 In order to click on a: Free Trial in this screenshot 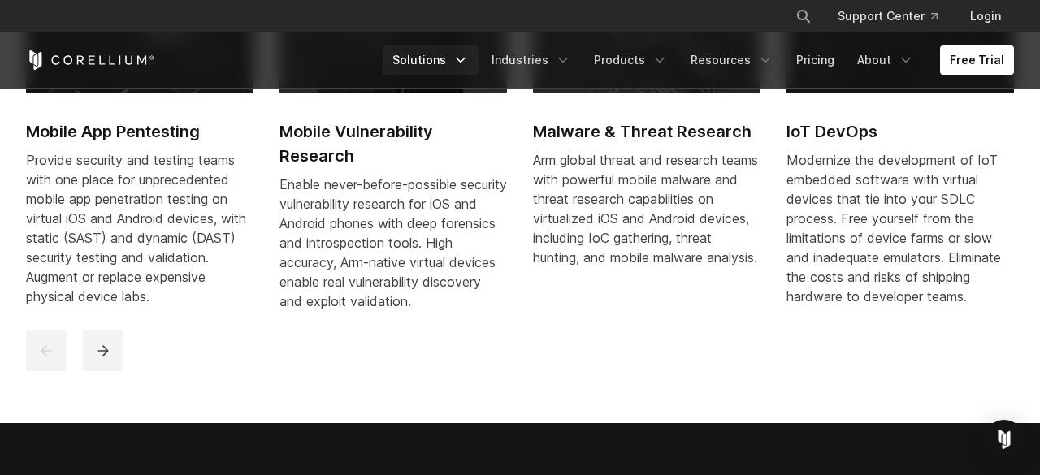, I will do `click(977, 60)`.